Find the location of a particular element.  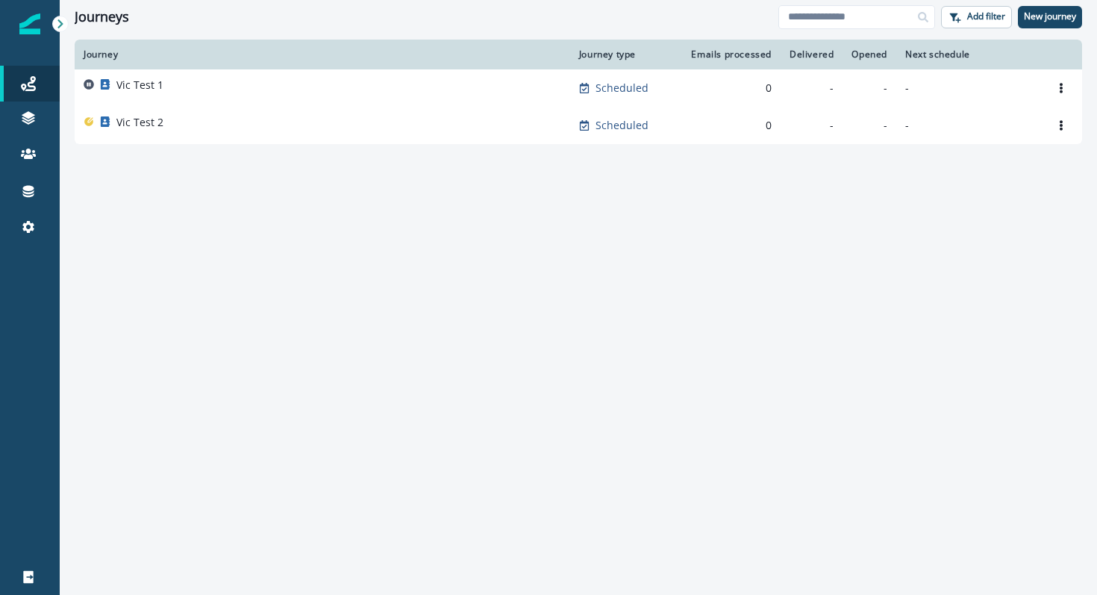

div: Journey type is located at coordinates (624, 54).